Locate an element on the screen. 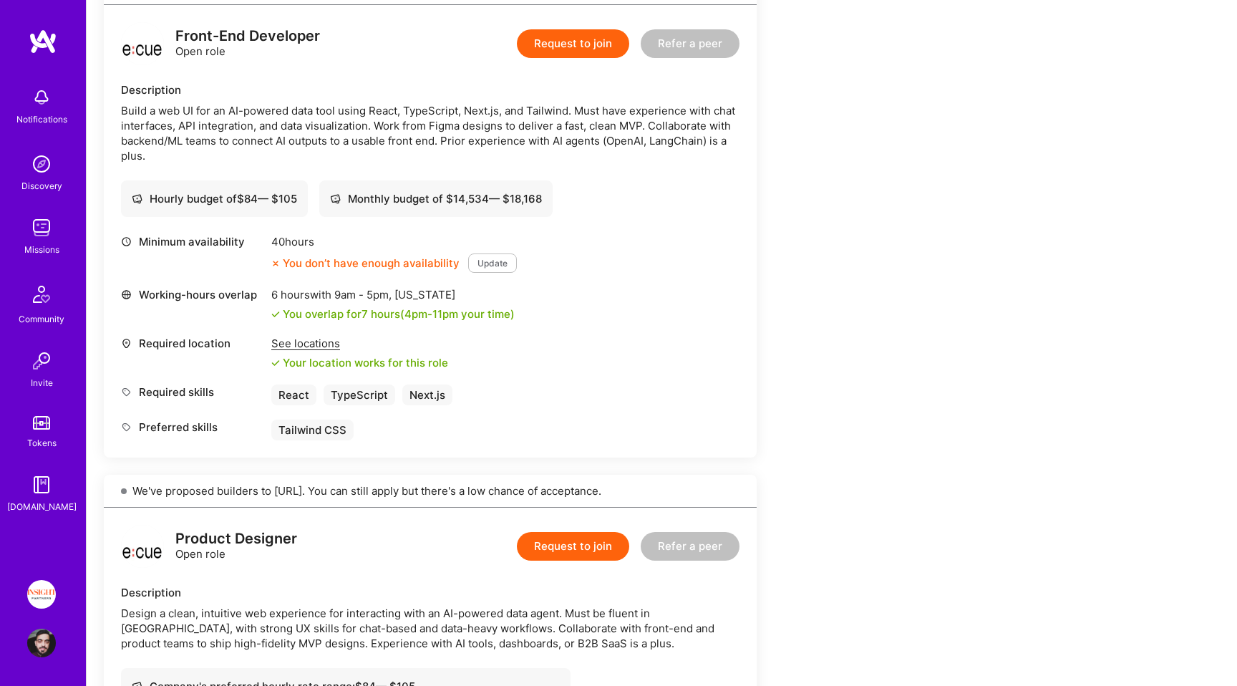 This screenshot has width=1237, height=686. div: Discovery is located at coordinates (42, 185).